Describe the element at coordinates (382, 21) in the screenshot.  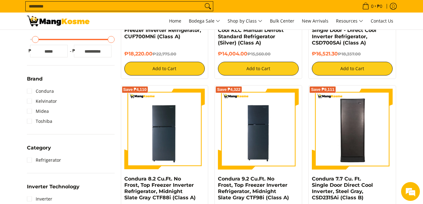
I see `a: Contact Us` at that location.